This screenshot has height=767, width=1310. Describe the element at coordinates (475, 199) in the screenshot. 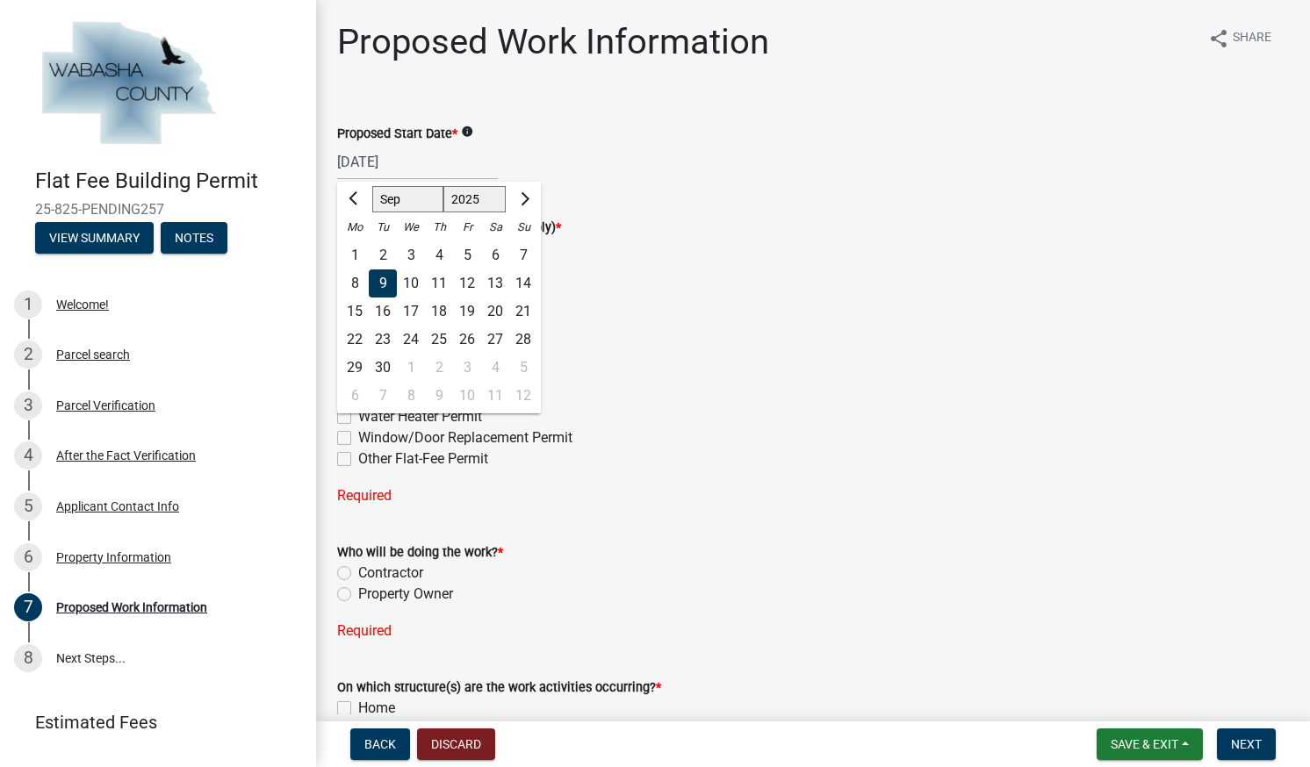

I see `select: Select year` at that location.